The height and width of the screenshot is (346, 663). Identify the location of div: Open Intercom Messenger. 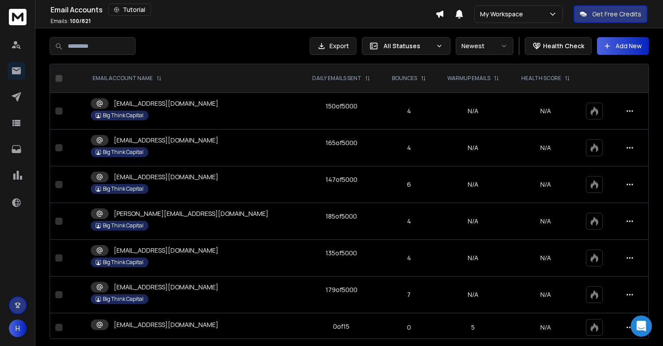
(641, 326).